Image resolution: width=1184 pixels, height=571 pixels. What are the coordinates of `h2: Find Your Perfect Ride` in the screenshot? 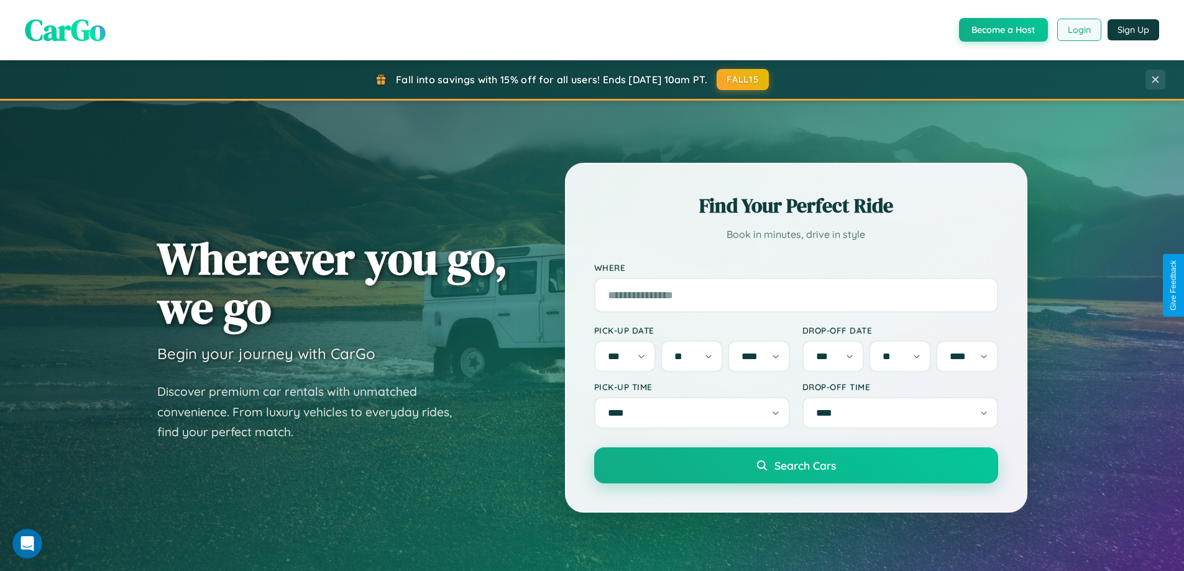 It's located at (796, 206).